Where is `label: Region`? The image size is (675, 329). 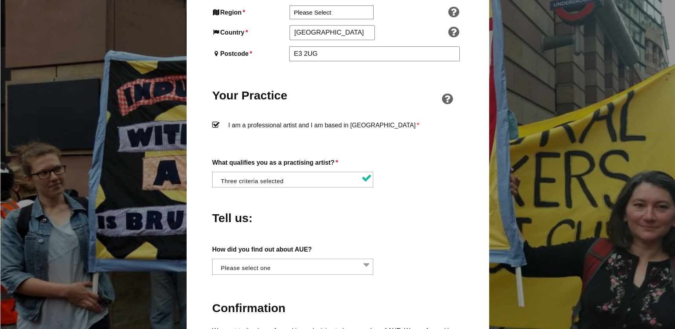 label: Region is located at coordinates (250, 12).